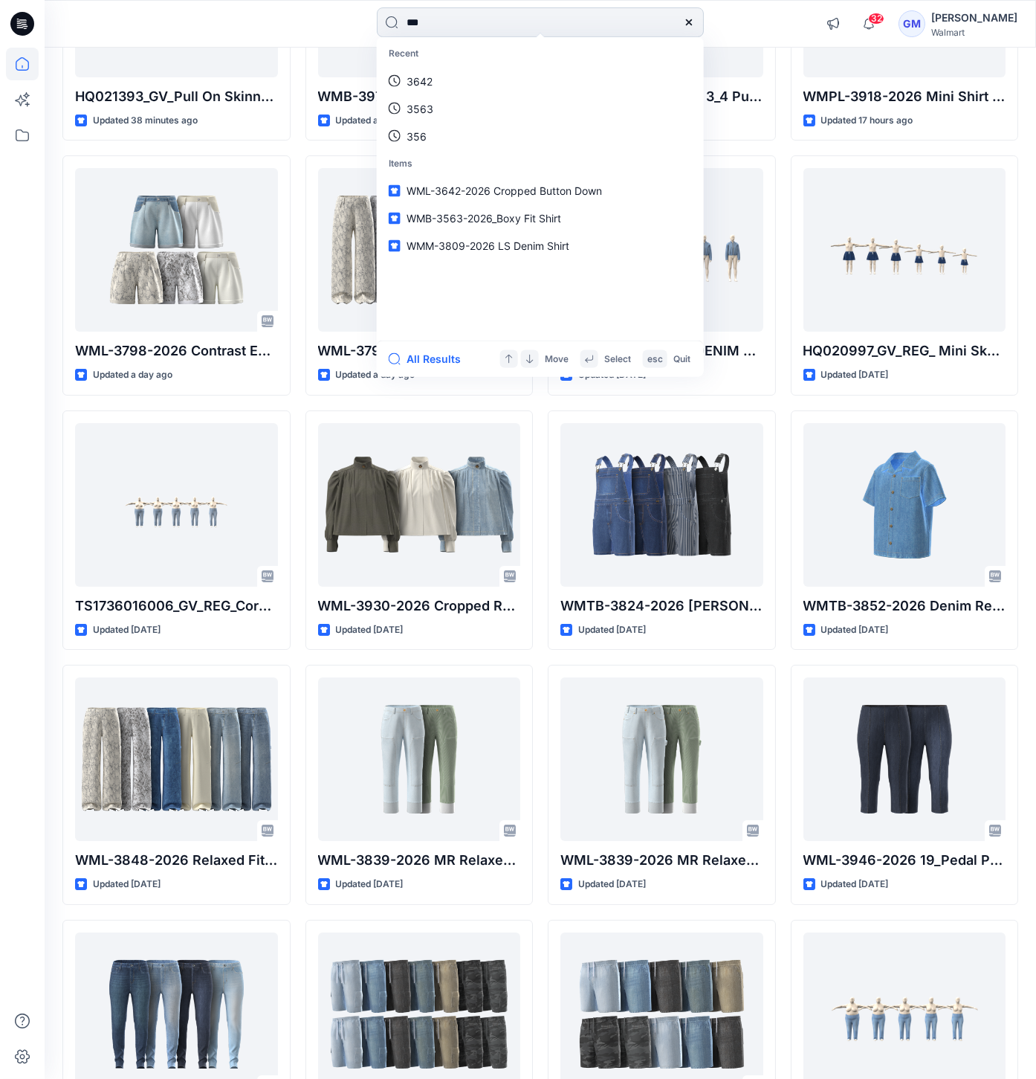 Image resolution: width=1036 pixels, height=1079 pixels. I want to click on a: All Results, so click(430, 359).